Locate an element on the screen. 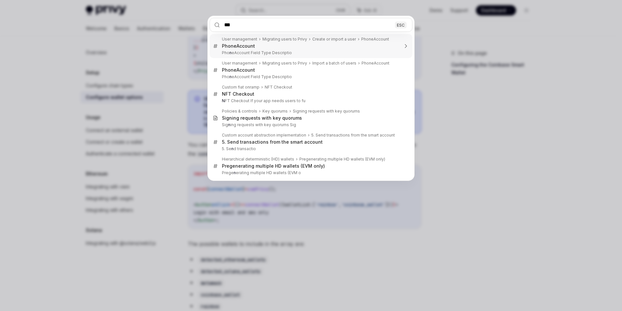 The width and height of the screenshot is (622, 311). b: N is located at coordinates (223, 100).